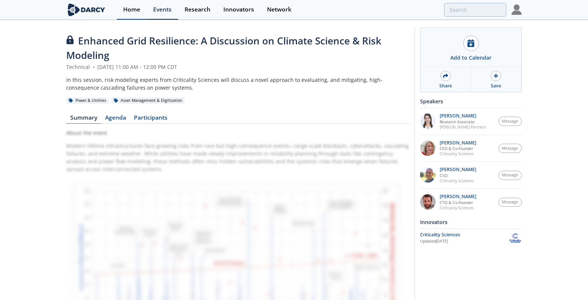 This screenshot has width=588, height=300. I want to click on img: 90f9c750-37bc-4a35-8c39-e7b0554cf0e9, so click(428, 202).